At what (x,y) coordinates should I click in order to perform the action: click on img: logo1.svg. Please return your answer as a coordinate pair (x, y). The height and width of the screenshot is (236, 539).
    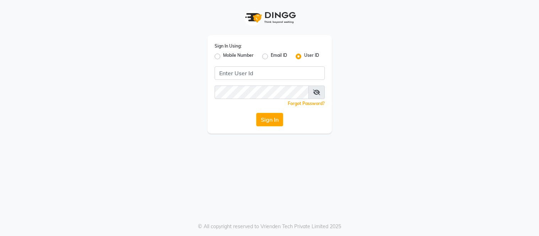
    Looking at the image, I should click on (270, 17).